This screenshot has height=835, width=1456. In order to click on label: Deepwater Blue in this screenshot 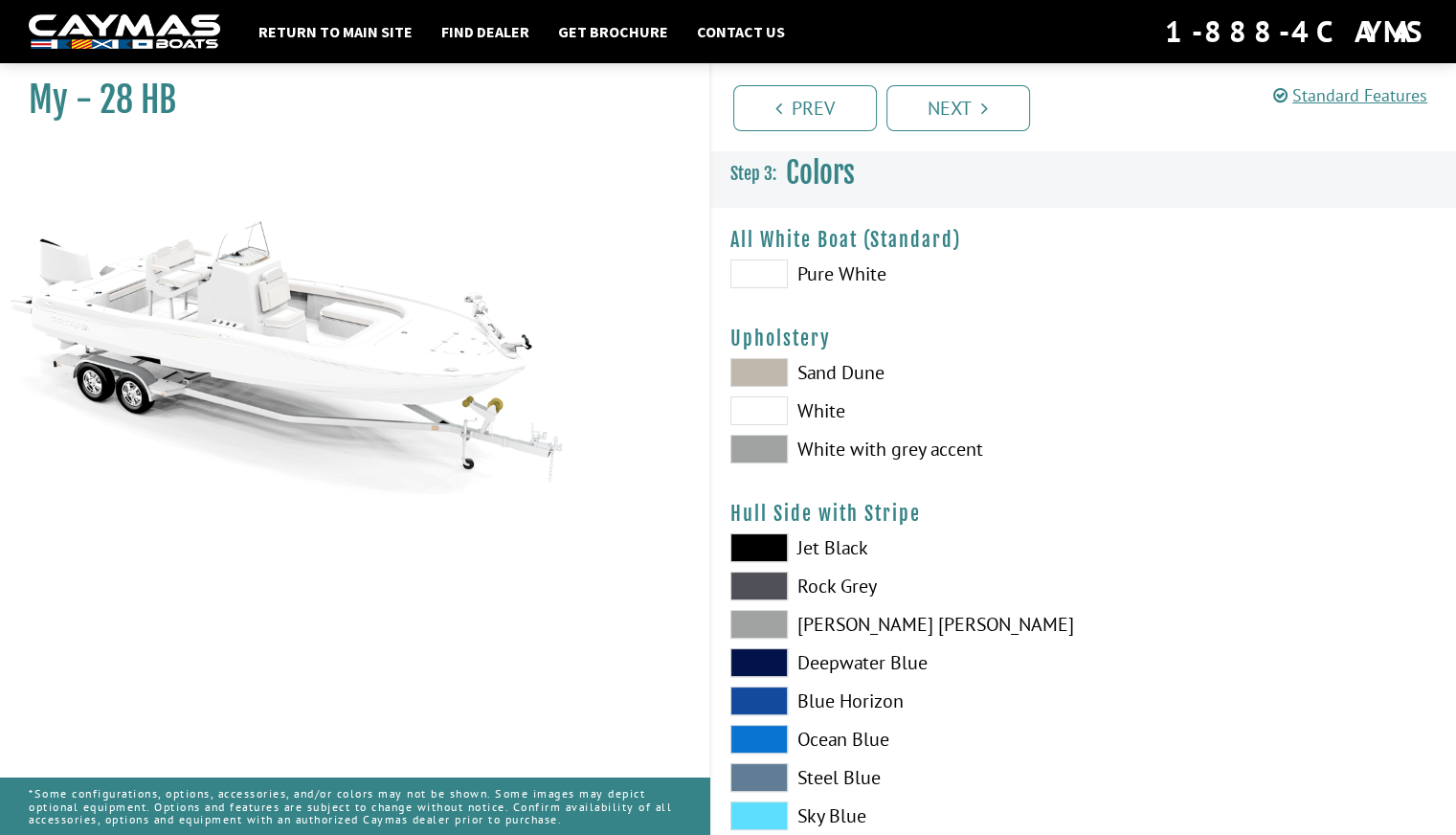, I will do `click(896, 663)`.